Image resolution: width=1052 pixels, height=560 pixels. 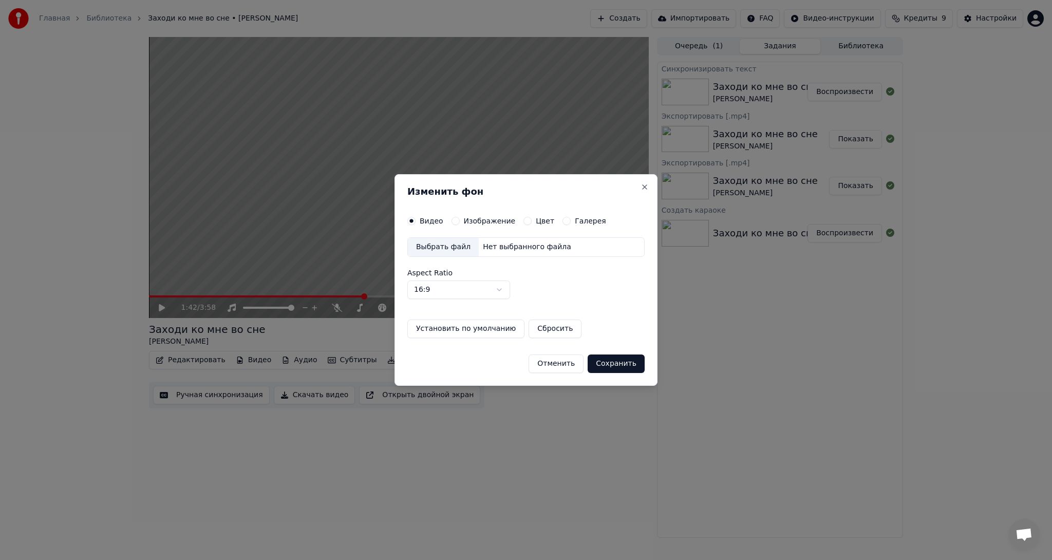 What do you see at coordinates (527, 247) in the screenshot?
I see `div: Нет выбранного файла` at bounding box center [527, 247].